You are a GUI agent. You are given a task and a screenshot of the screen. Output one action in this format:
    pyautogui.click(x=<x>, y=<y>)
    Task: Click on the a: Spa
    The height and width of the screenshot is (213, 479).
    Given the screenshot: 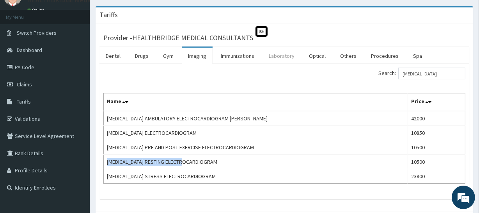 What is the action you would take?
    pyautogui.click(x=418, y=56)
    